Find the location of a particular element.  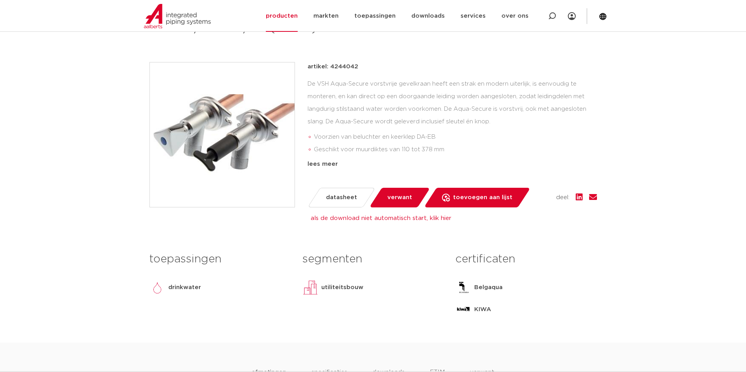

p: artikel: 4244042 is located at coordinates (333, 67).